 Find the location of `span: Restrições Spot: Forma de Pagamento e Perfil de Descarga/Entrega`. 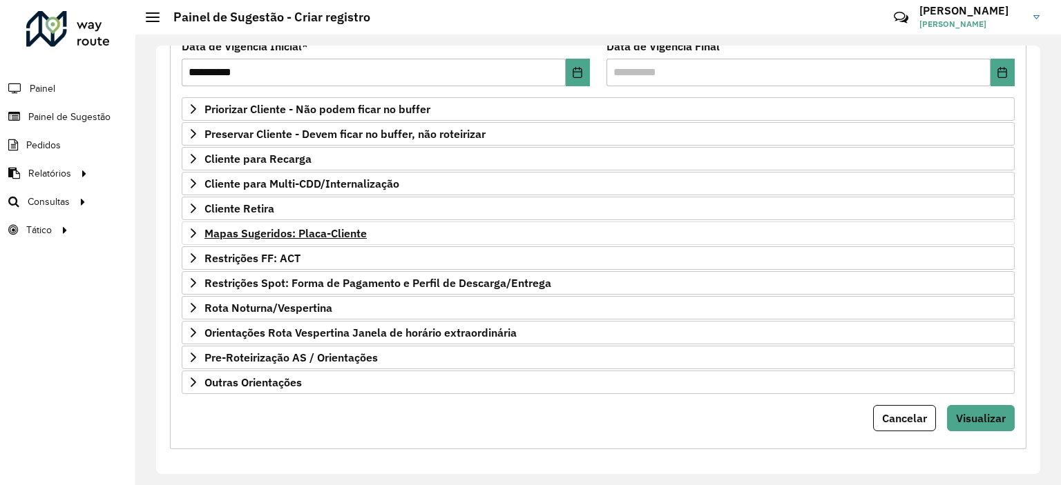

span: Restrições Spot: Forma de Pagamento e Perfil de Descarga/Entrega is located at coordinates (378, 283).